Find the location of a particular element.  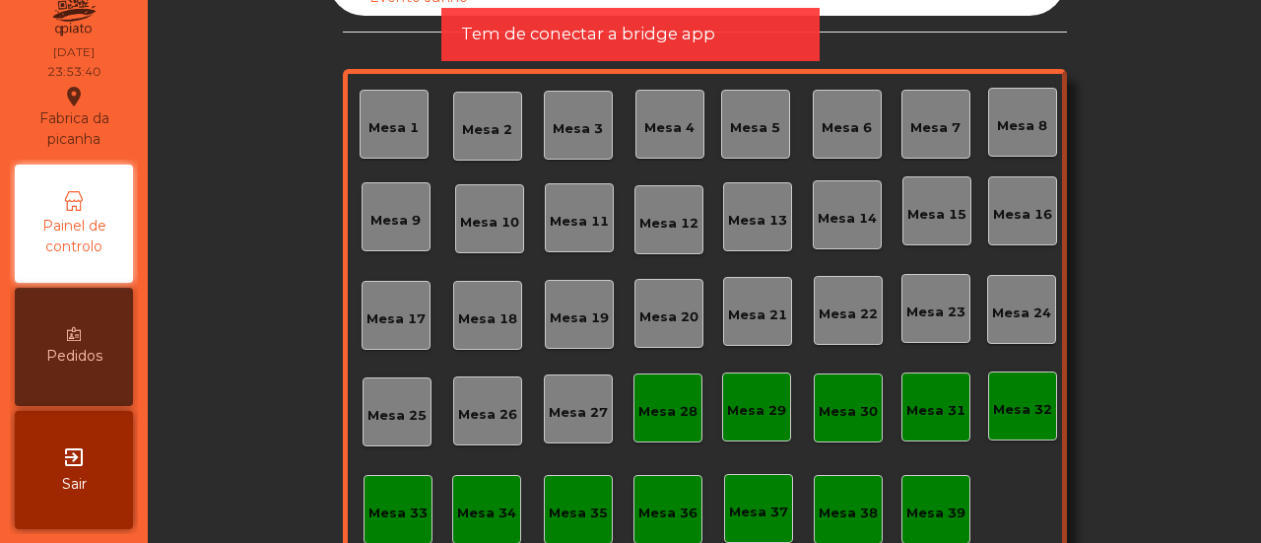

div: Mesa 25 is located at coordinates (397, 416).